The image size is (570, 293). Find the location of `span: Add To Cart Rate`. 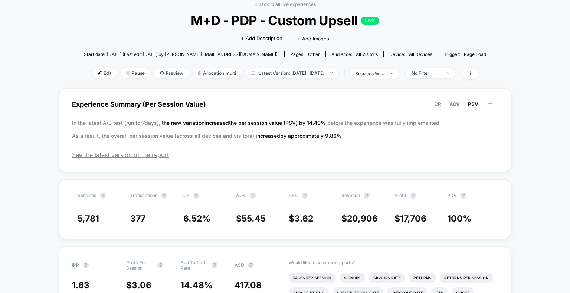

span: Add To Cart Rate is located at coordinates (194, 266).